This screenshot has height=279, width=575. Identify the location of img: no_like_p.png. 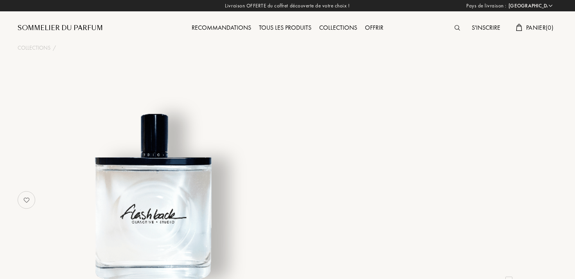
(27, 200).